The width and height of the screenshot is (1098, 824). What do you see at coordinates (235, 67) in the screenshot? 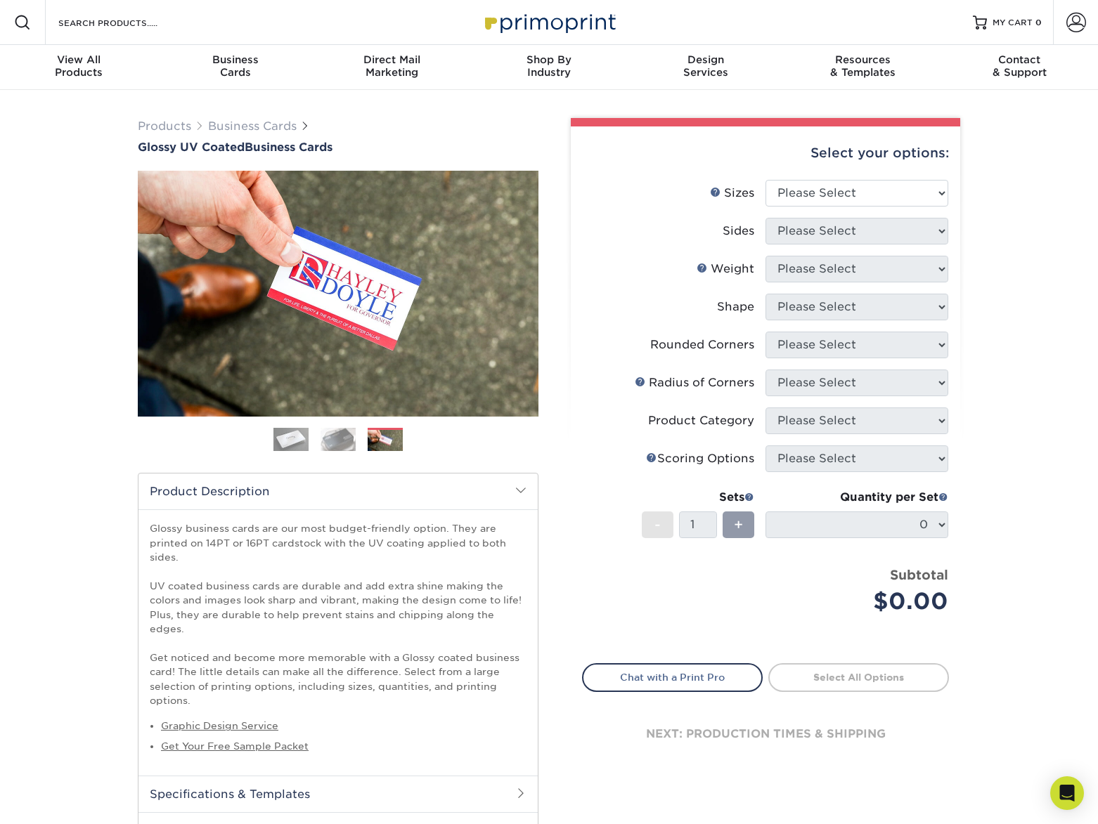
I see `a: BusinessCards` at bounding box center [235, 67].